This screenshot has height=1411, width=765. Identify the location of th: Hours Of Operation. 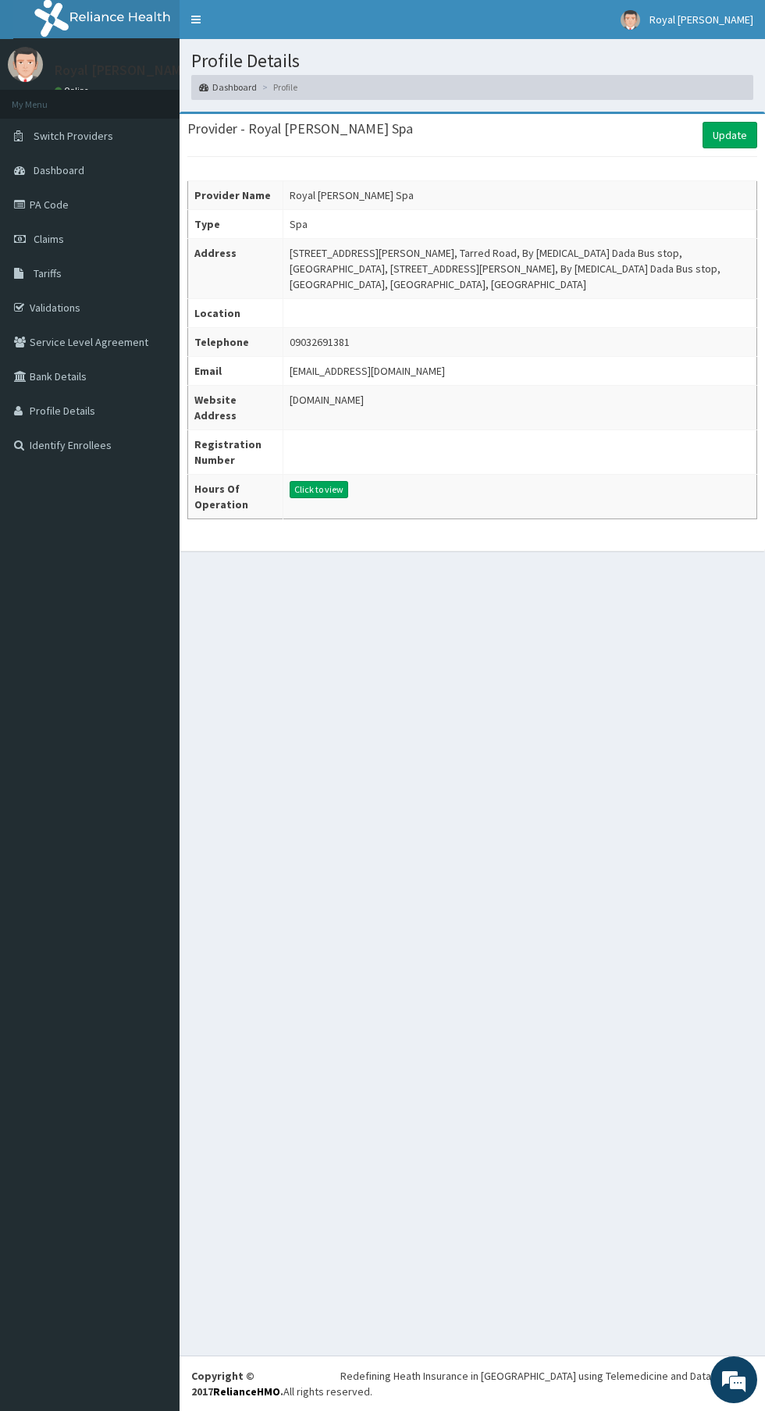
(236, 496).